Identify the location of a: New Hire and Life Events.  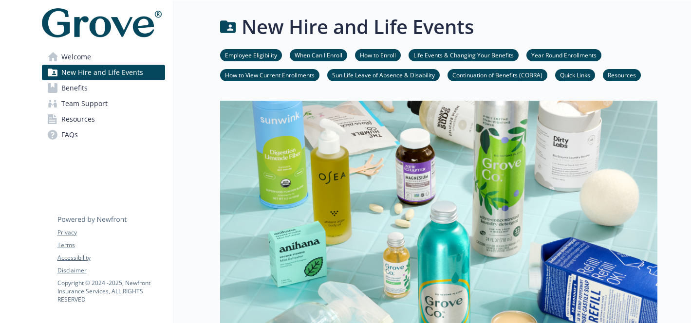
(103, 73).